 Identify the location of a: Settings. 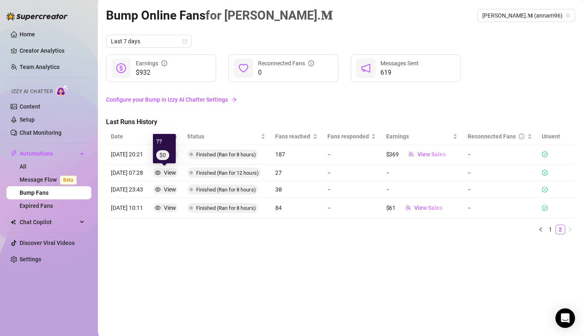
(30, 259).